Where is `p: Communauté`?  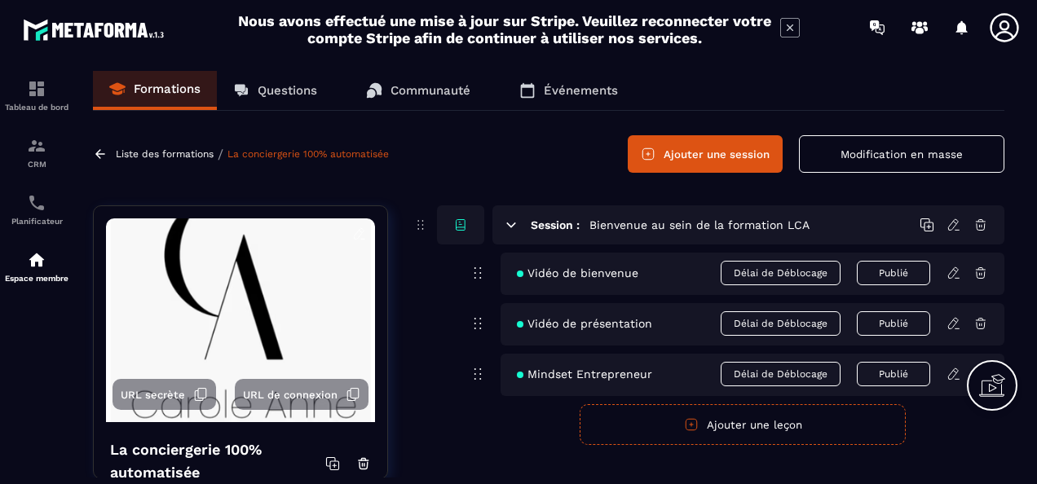
p: Communauté is located at coordinates (430, 90).